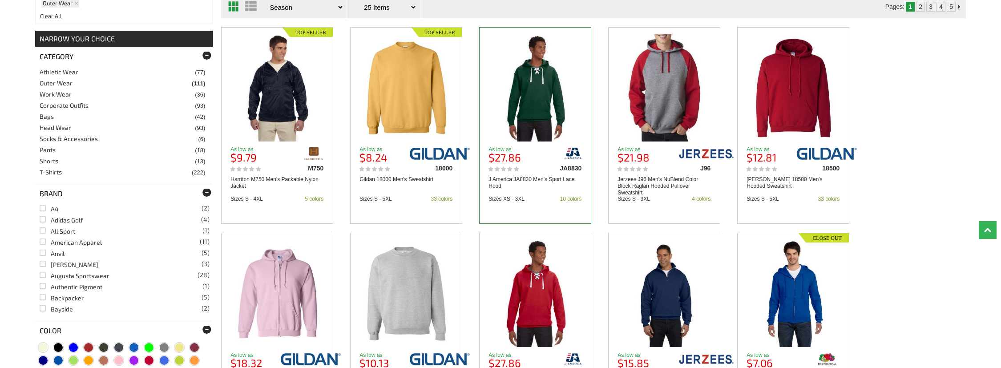 Image resolution: width=1001 pixels, height=368 pixels. Describe the element at coordinates (246, 199) in the screenshot. I see `div: Sizes S - 4XL` at that location.